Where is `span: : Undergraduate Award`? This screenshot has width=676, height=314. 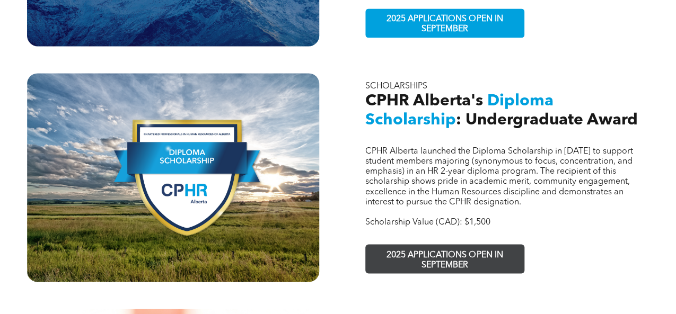 span: : Undergraduate Award is located at coordinates (547, 120).